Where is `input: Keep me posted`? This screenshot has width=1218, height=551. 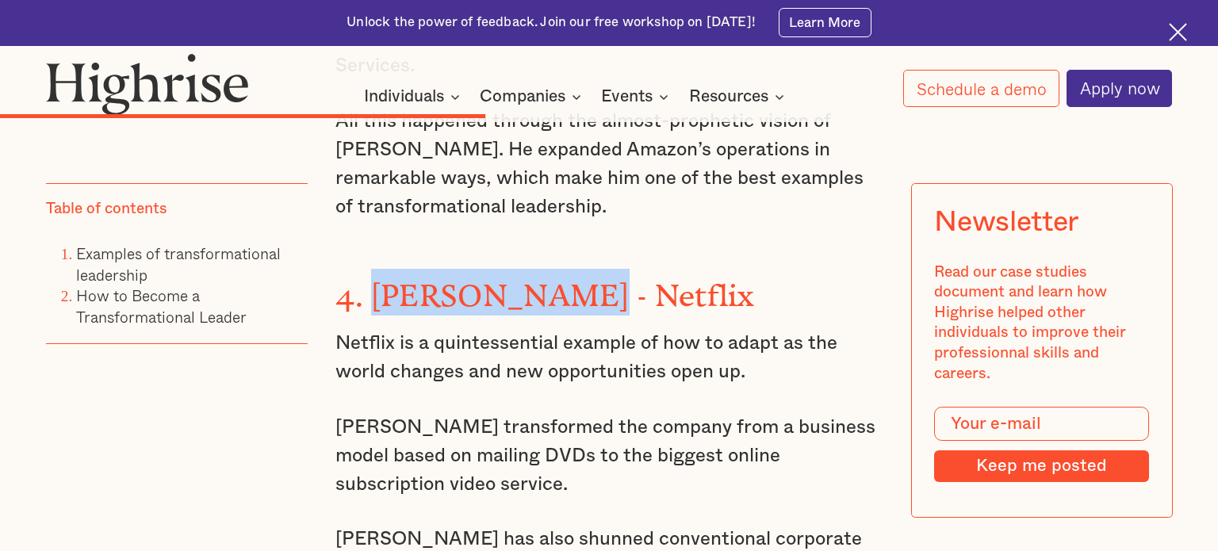 input: Keep me posted is located at coordinates (1041, 466).